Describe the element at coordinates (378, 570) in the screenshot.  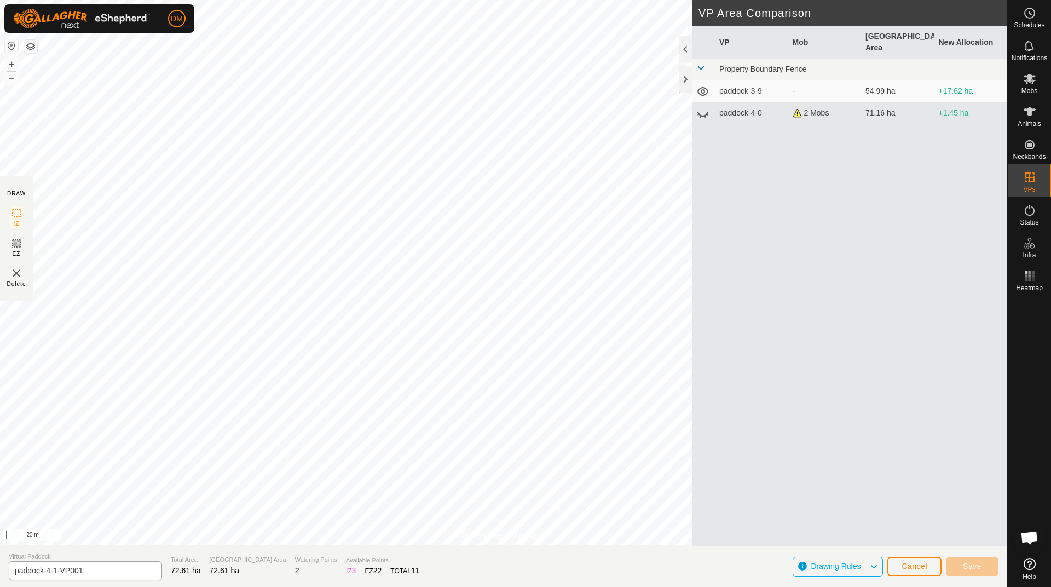
I see `span: 22` at that location.